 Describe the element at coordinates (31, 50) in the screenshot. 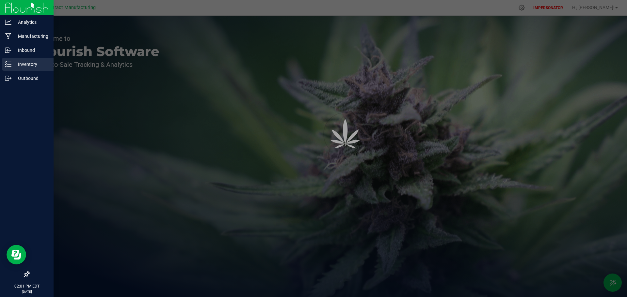

I see `p: Inbound` at that location.